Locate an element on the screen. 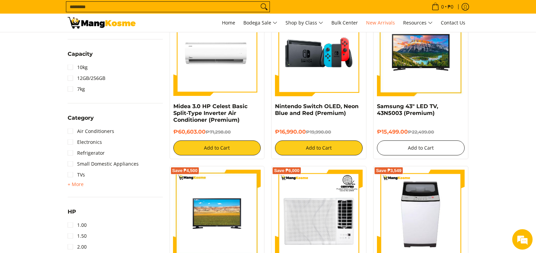 The height and width of the screenshot is (253, 536). img: New Arrivals: Fresh Release from The Premium Brands l Mang Kosme is located at coordinates (102, 23).